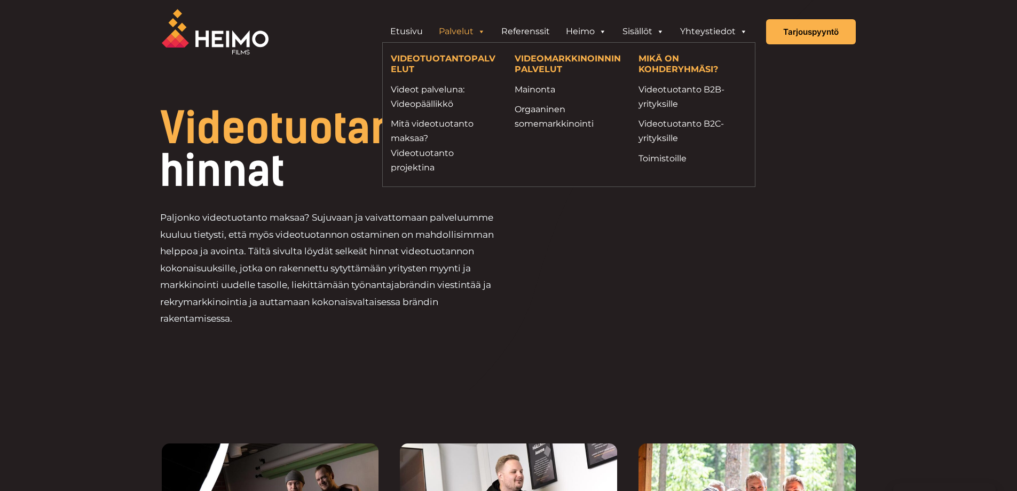  I want to click on span: Videotuotannon, so click(316, 128).